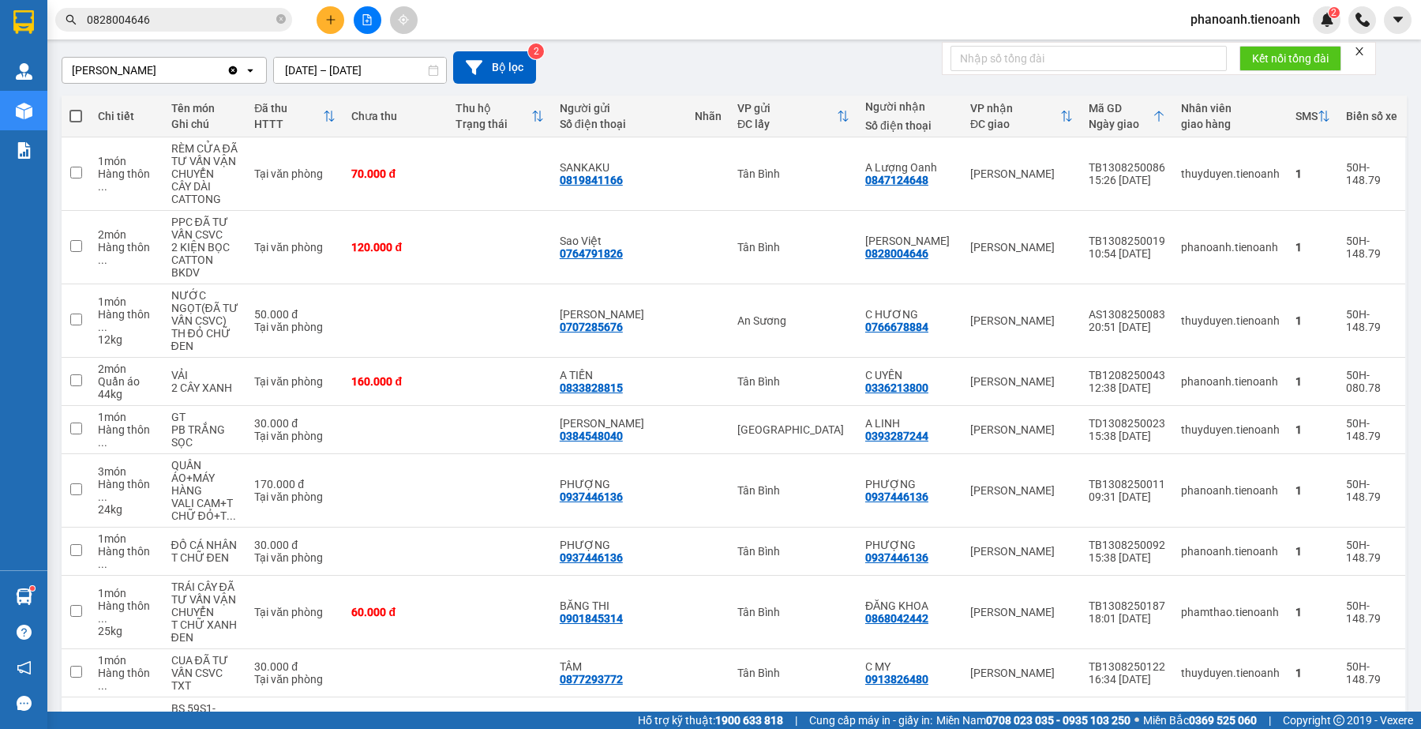 The width and height of the screenshot is (1421, 729). What do you see at coordinates (396, 381) in the screenshot?
I see `div: 160.000 đ` at bounding box center [396, 381].